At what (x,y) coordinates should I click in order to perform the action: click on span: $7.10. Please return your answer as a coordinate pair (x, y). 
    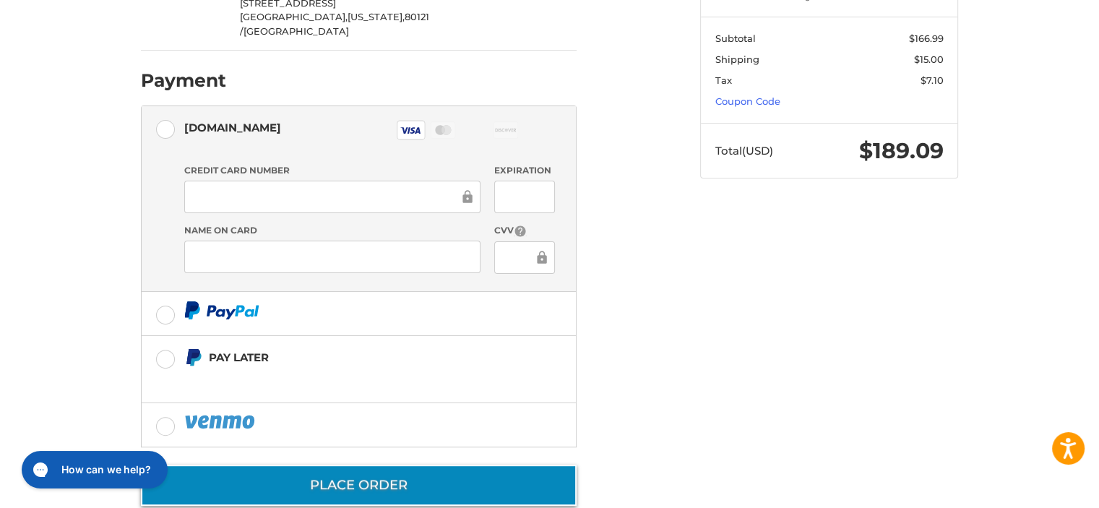
    Looking at the image, I should click on (932, 80).